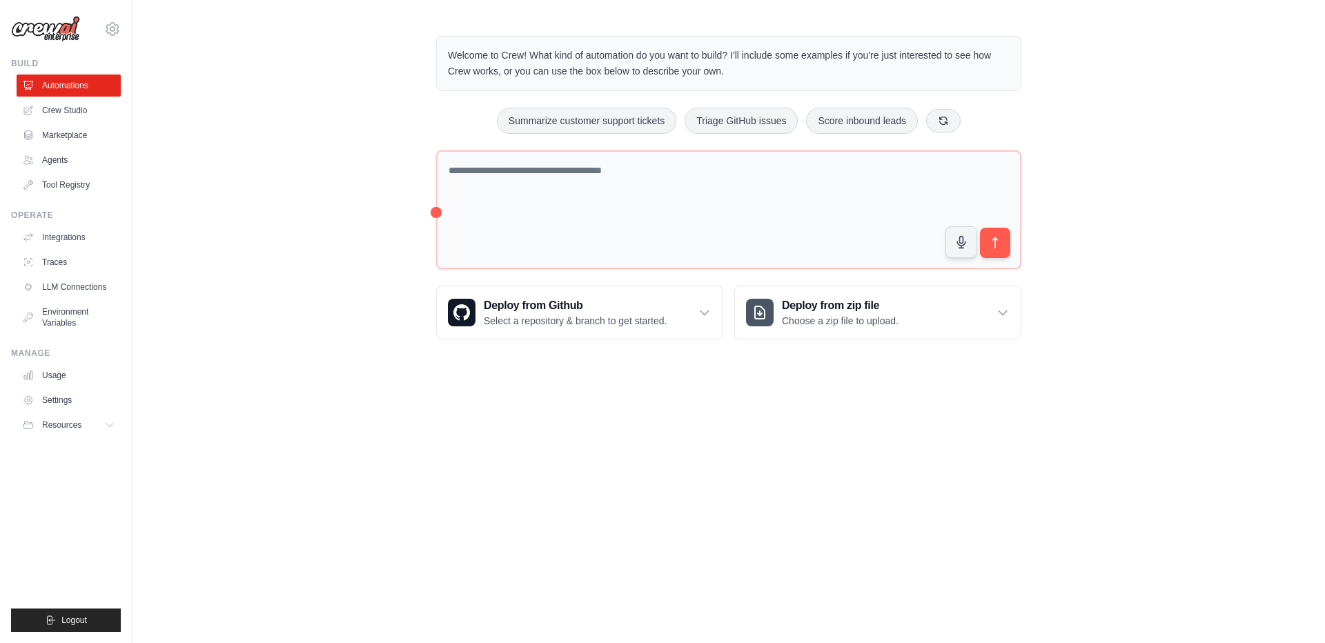 Image resolution: width=1325 pixels, height=643 pixels. I want to click on a: Settings, so click(68, 400).